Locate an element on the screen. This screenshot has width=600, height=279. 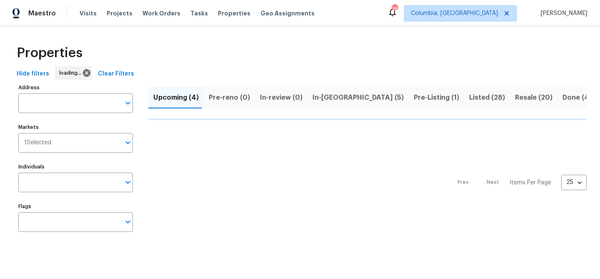
span: Visits is located at coordinates (88, 13).